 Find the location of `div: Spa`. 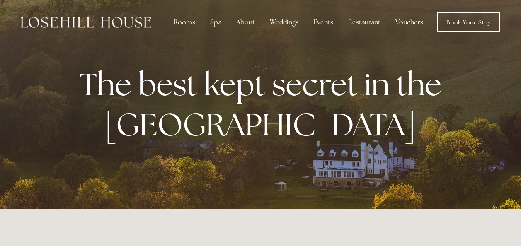

div: Spa is located at coordinates (216, 22).